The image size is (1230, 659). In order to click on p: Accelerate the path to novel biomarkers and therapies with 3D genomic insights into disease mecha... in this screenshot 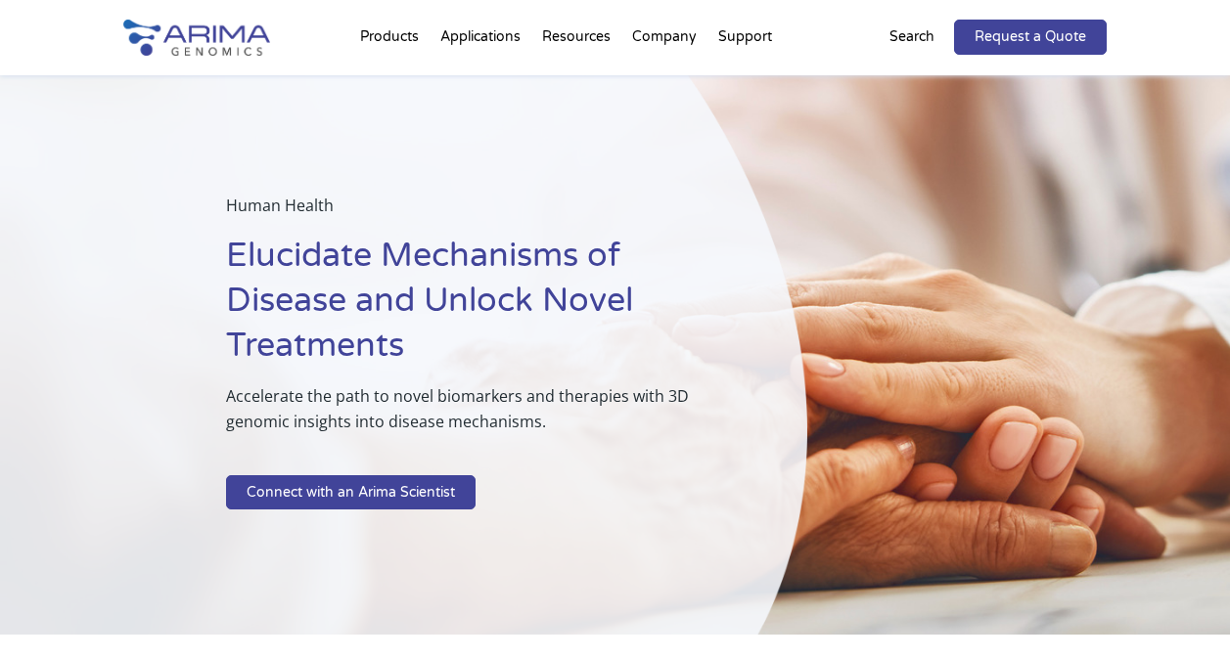, I will do `click(468, 417)`.